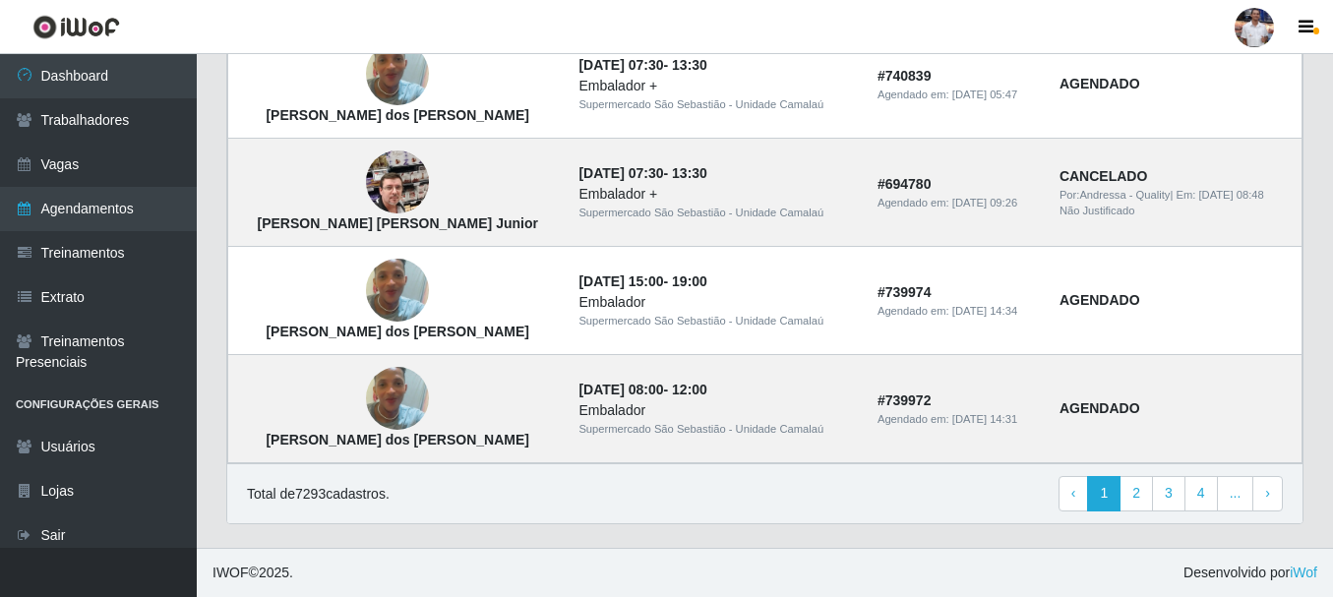 The image size is (1333, 597). What do you see at coordinates (1074, 494) in the screenshot?
I see `a: Previous` at bounding box center [1074, 494].